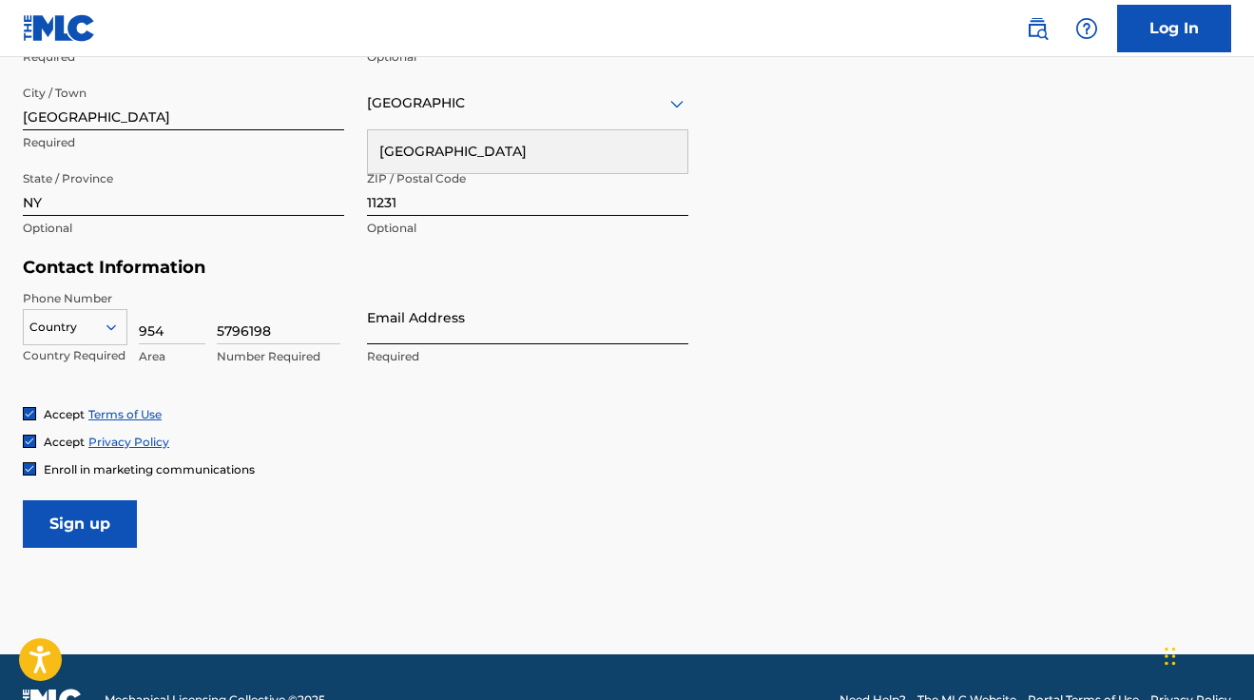 This screenshot has height=700, width=1254. Describe the element at coordinates (172, 357) in the screenshot. I see `p: Area` at that location.